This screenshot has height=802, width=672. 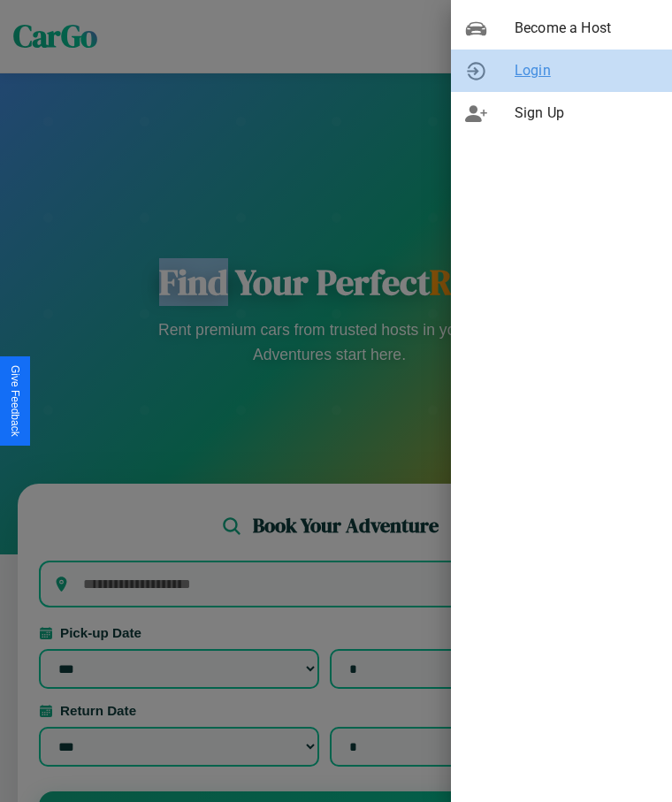 I want to click on span: Login, so click(x=587, y=71).